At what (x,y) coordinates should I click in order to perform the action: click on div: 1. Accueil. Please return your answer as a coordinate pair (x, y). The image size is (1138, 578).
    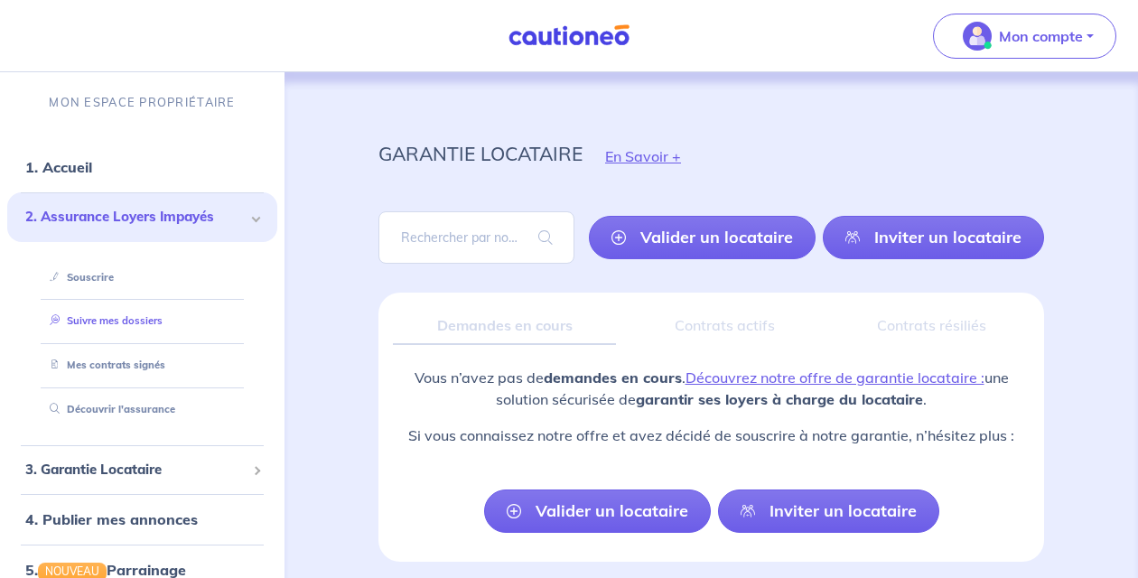
    Looking at the image, I should click on (142, 167).